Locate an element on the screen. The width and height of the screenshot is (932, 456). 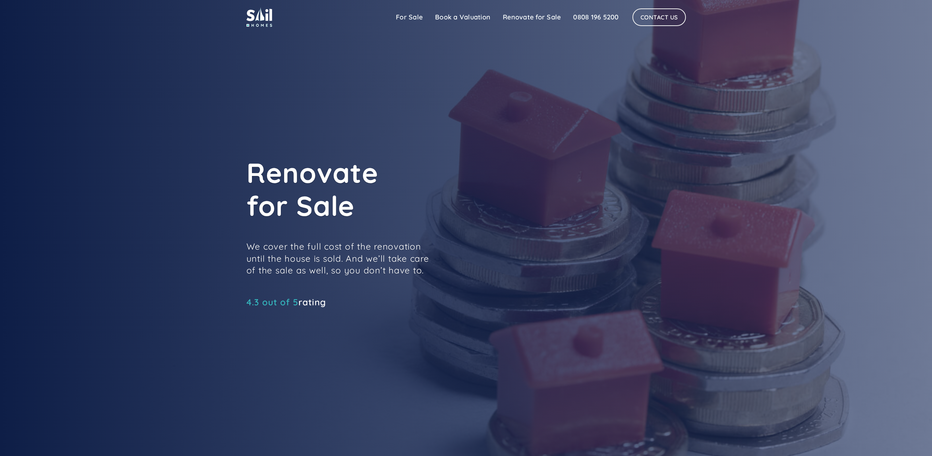
h1: Renovate for Sale is located at coordinates (411, 189).